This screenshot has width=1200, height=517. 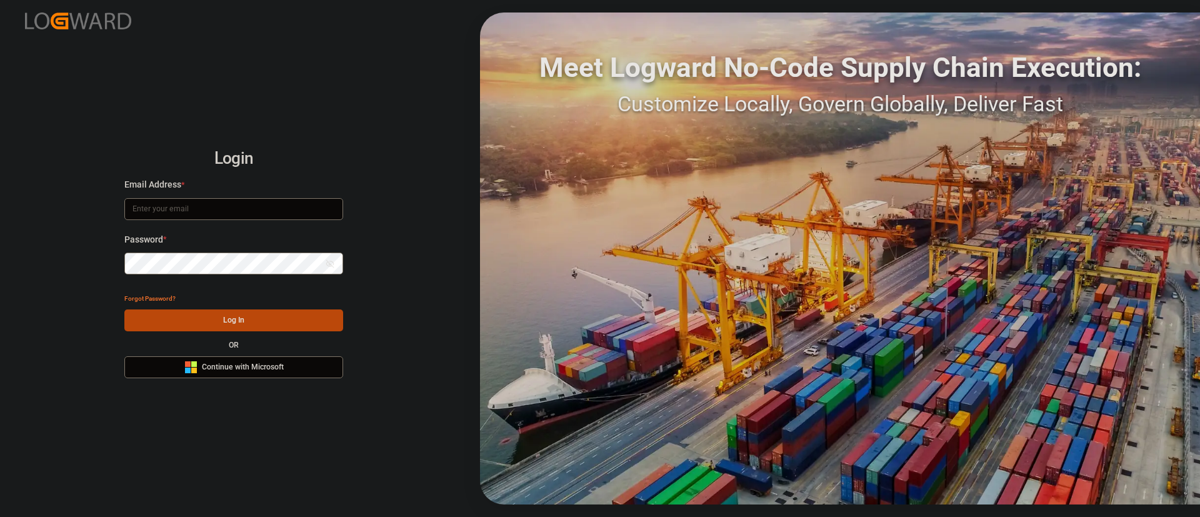 I want to click on span: Email Address, so click(x=152, y=184).